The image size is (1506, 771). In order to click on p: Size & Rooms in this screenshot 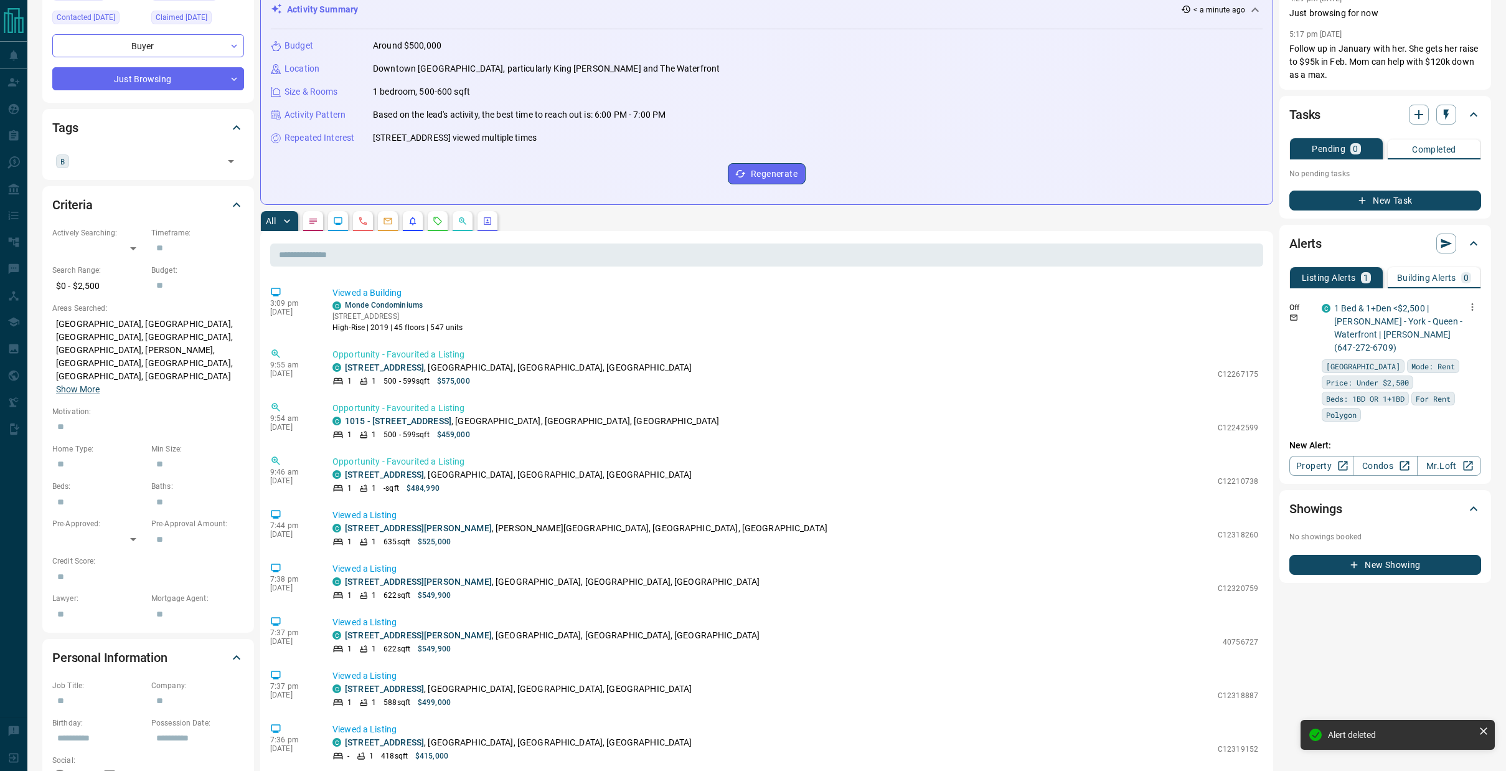, I will do `click(311, 92)`.